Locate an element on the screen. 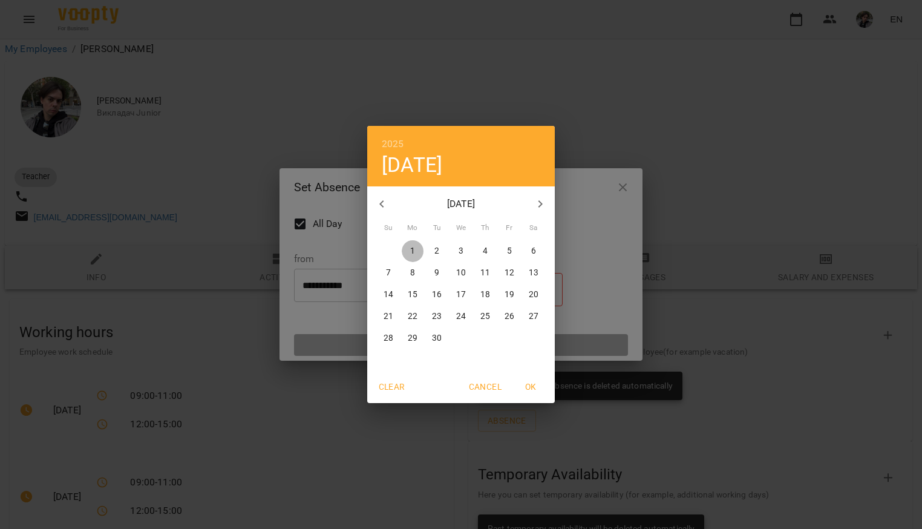 The height and width of the screenshot is (529, 922). span: Sa is located at coordinates (534, 228).